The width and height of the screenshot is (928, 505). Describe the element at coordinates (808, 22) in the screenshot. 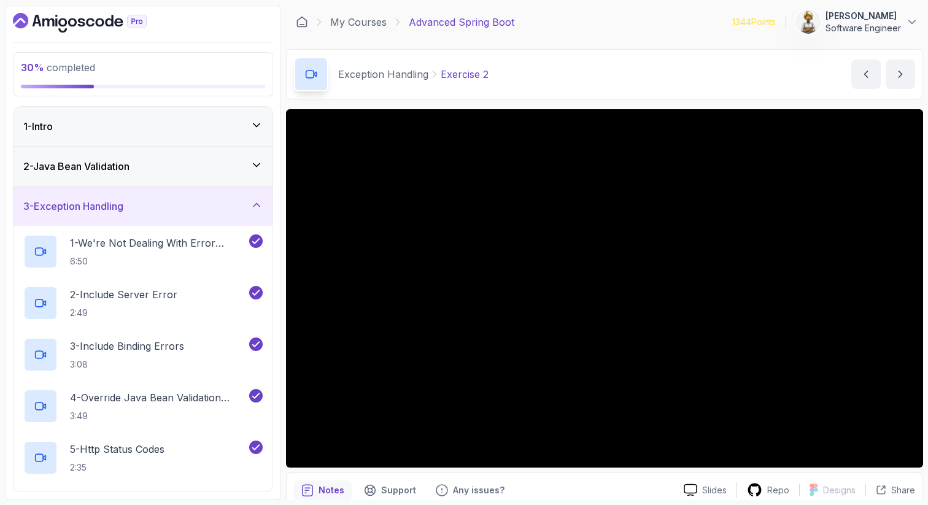

I see `img: user profile image` at that location.